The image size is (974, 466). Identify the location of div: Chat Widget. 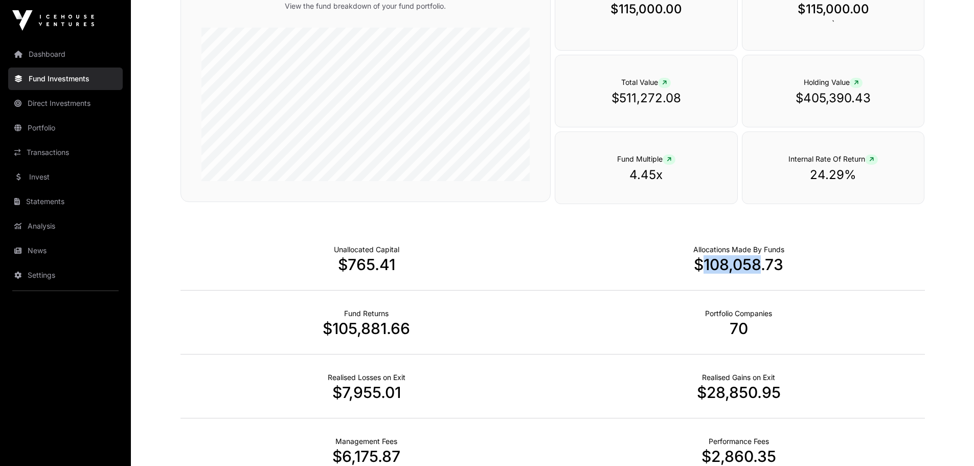
(949, 441).